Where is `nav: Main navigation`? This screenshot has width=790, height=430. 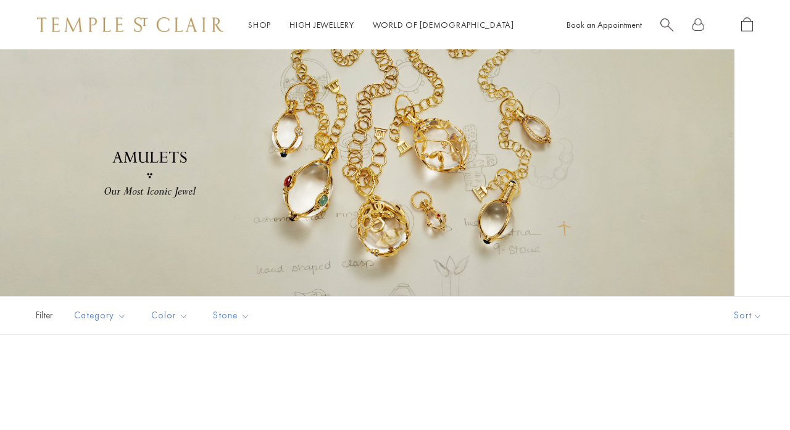 nav: Main navigation is located at coordinates (381, 25).